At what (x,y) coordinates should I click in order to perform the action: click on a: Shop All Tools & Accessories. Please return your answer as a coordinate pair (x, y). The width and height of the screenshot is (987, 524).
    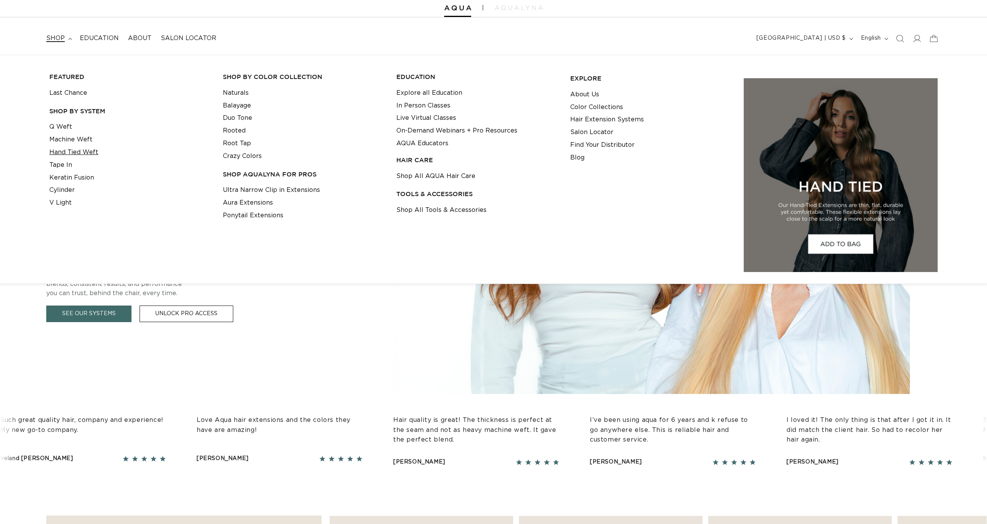
    Looking at the image, I should click on (441, 210).